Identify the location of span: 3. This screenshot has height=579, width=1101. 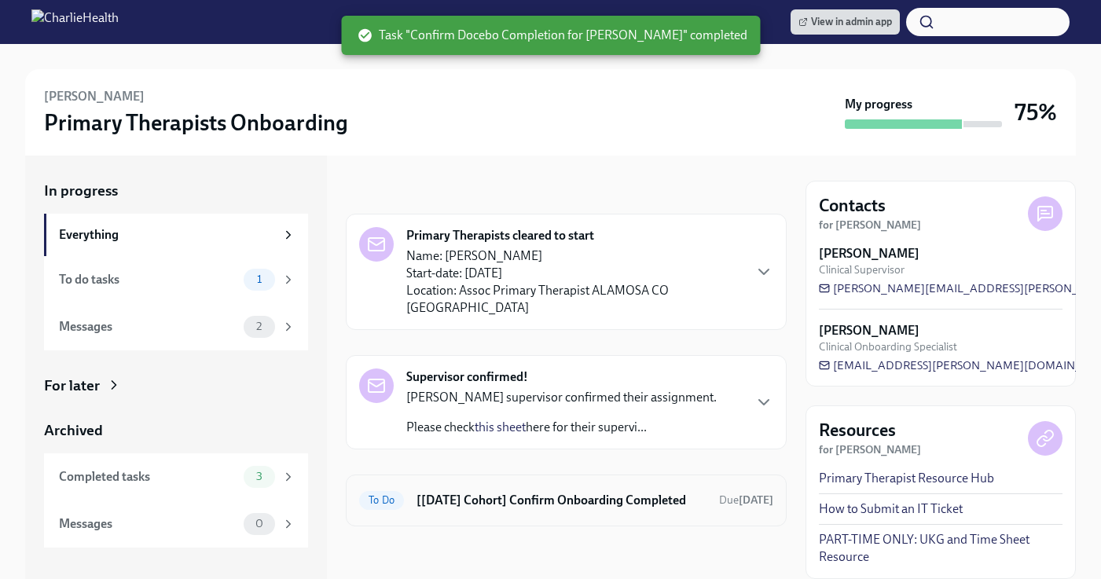
(259, 476).